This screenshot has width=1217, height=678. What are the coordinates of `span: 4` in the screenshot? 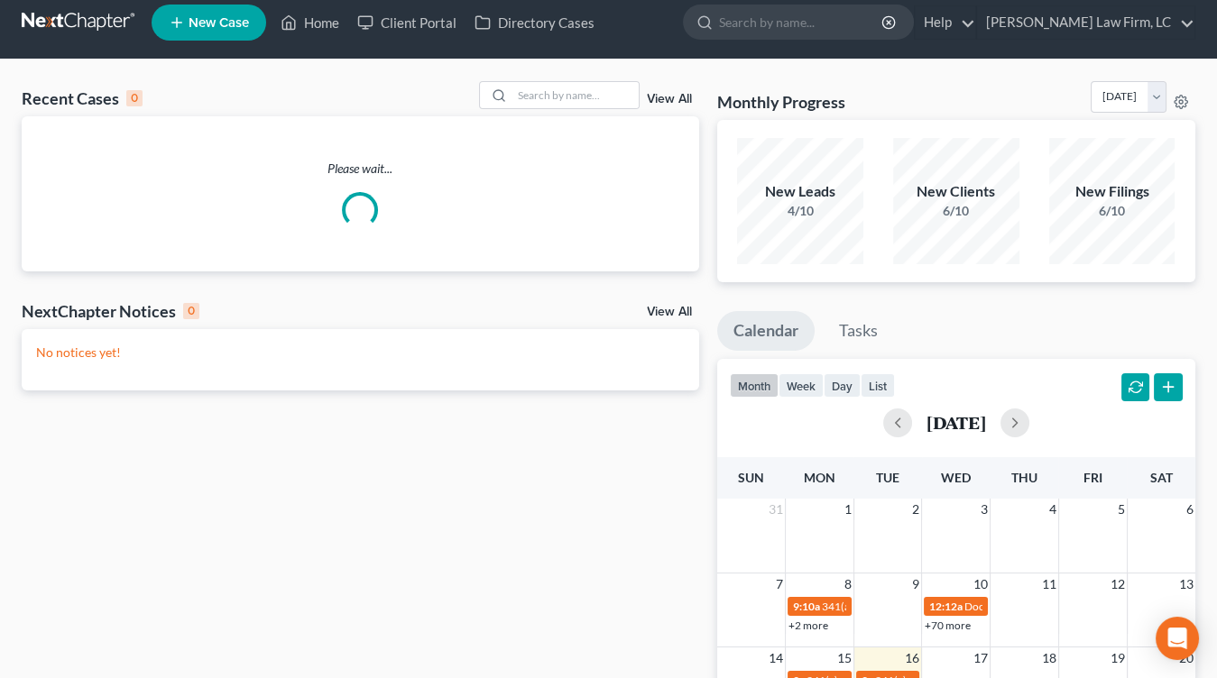 It's located at (1053, 510).